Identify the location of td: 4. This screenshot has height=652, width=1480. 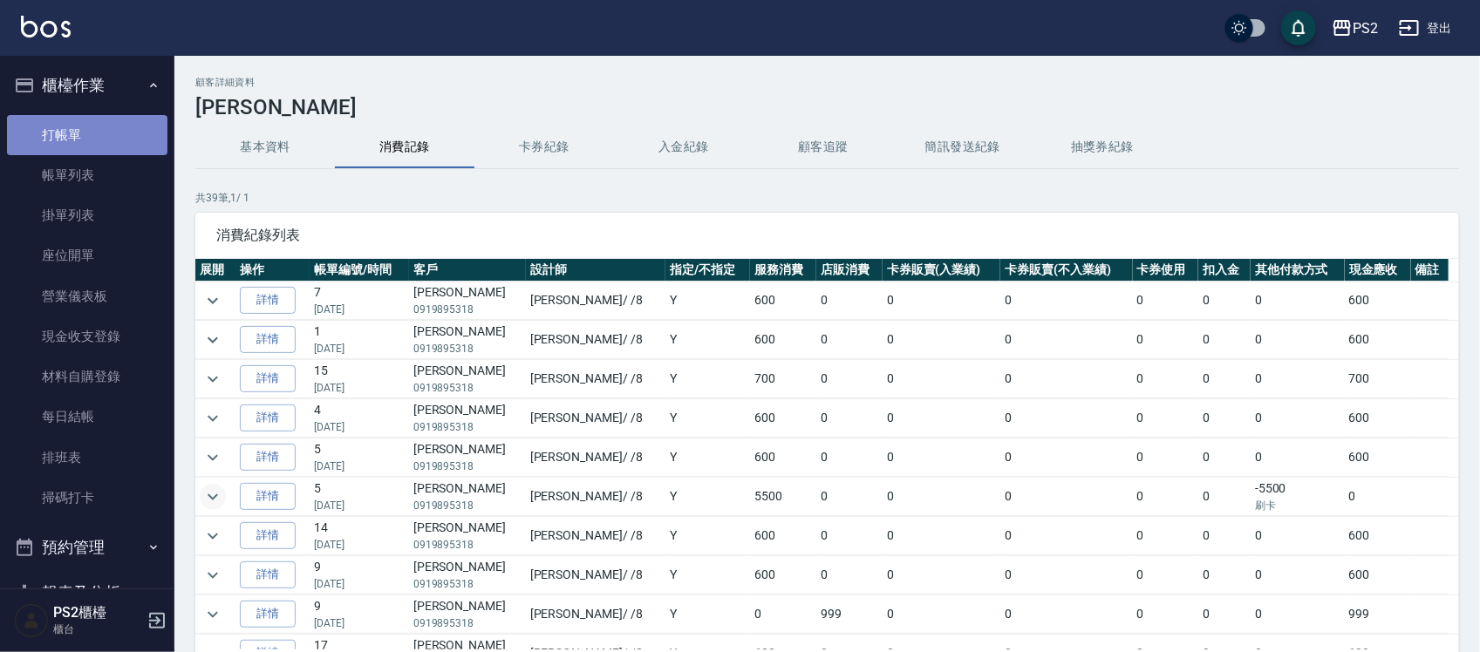
(359, 419).